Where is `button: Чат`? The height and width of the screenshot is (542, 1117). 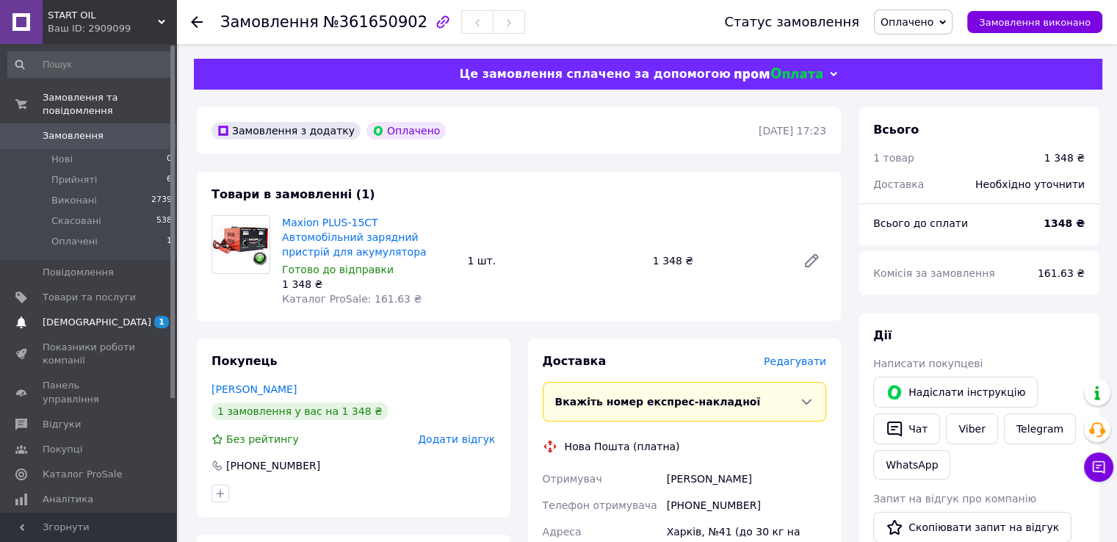 button: Чат is located at coordinates (907, 429).